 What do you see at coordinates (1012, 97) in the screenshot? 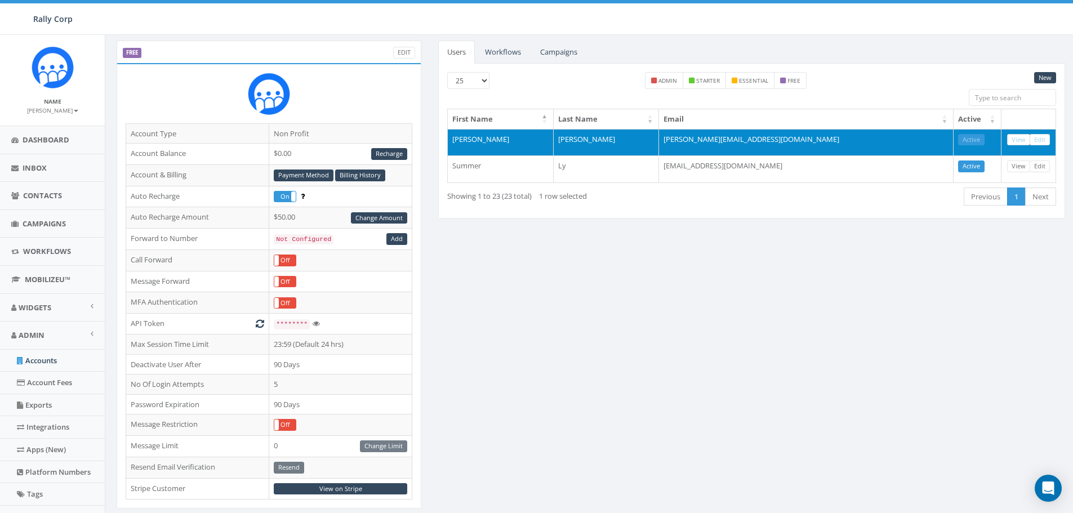
I see `input: Type to search` at bounding box center [1012, 97].